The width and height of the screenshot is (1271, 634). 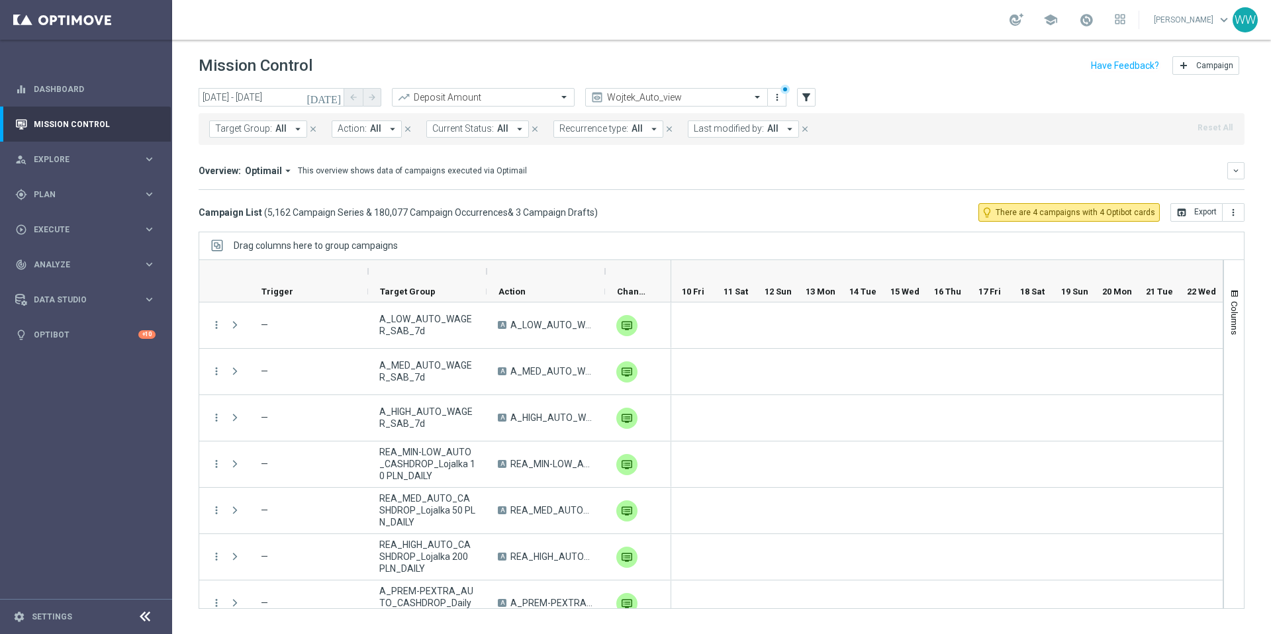 I want to click on i: person_search, so click(x=21, y=160).